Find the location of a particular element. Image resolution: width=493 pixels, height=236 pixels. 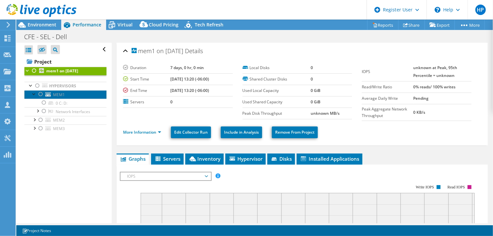

span: Cloud Pricing is located at coordinates (164, 24).